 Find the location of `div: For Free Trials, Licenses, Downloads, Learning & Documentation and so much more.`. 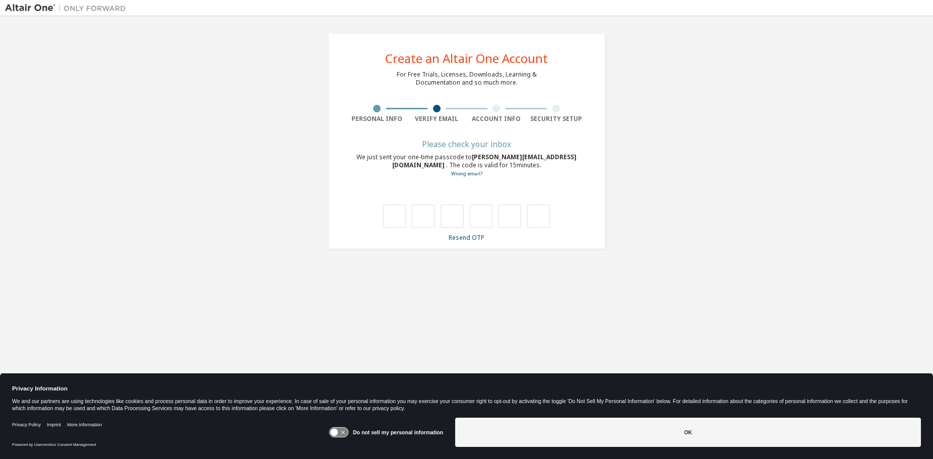

div: For Free Trials, Licenses, Downloads, Learning & Documentation and so much more. is located at coordinates (467, 79).